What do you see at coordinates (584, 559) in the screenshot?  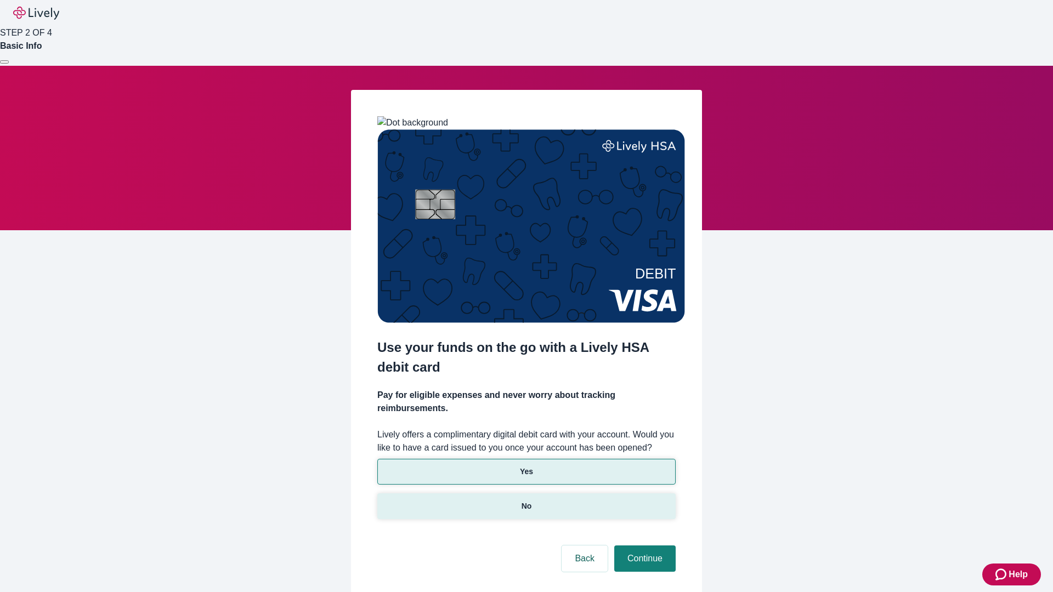 I see `button: Back` at bounding box center [584, 559].